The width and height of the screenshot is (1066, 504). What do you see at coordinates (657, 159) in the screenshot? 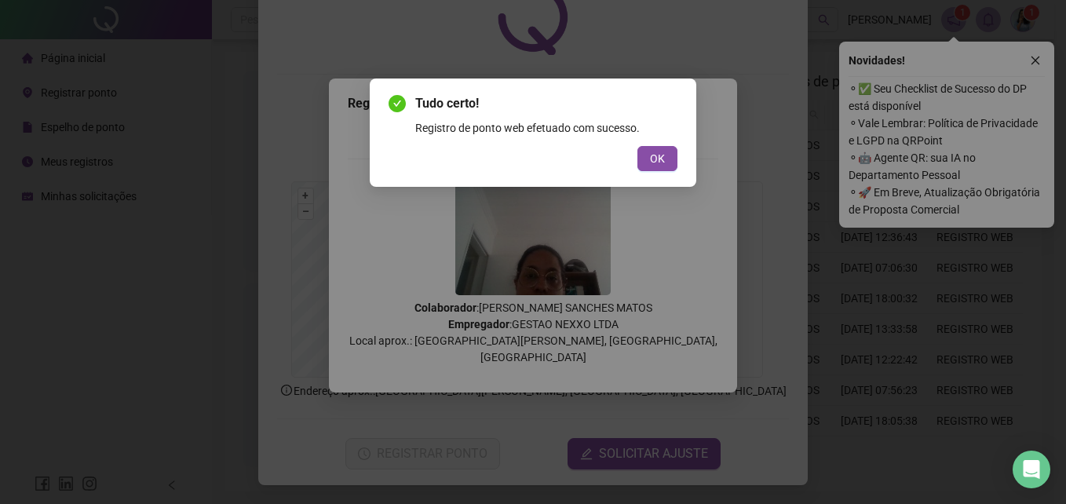
I see `span: OK` at bounding box center [657, 159].